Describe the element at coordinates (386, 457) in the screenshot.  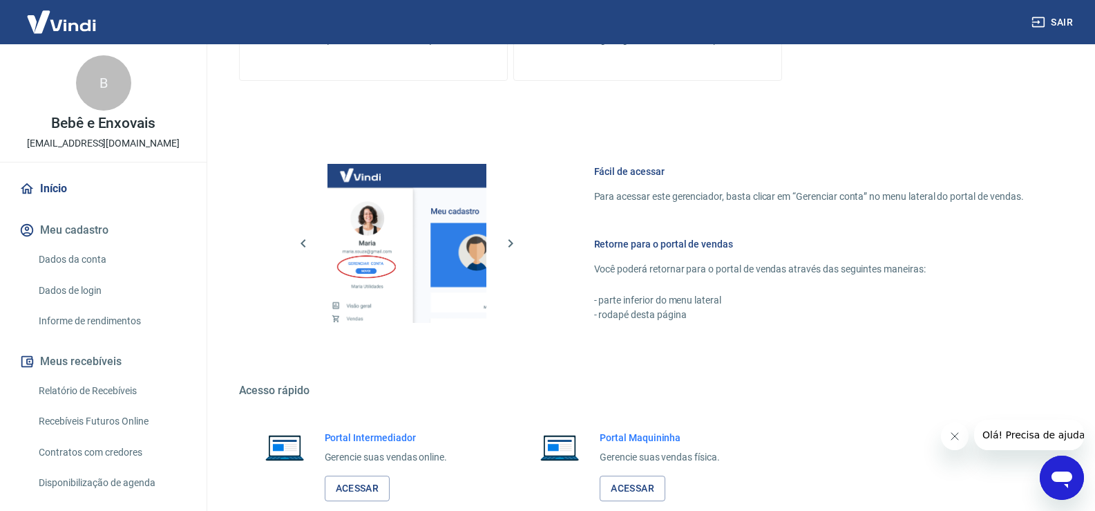
I see `p: Gerencie suas vendas online.` at that location.